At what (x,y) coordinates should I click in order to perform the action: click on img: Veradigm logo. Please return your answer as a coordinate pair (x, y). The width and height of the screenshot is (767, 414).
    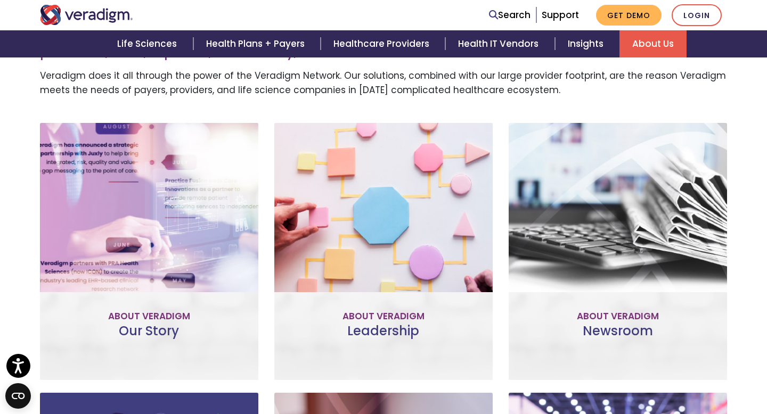
    Looking at the image, I should click on (86, 15).